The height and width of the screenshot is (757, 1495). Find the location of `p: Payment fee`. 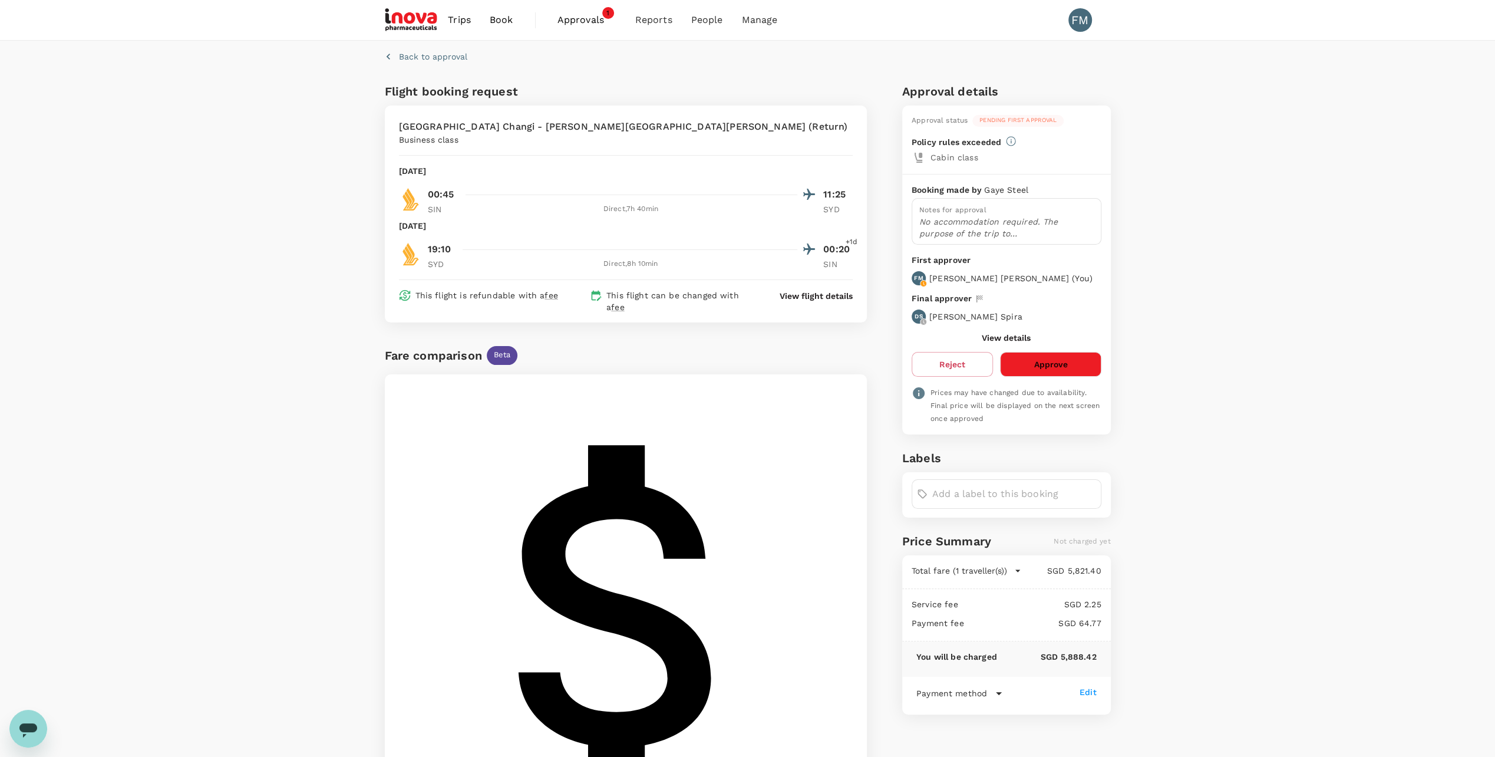

p: Payment fee is located at coordinates (938, 623).